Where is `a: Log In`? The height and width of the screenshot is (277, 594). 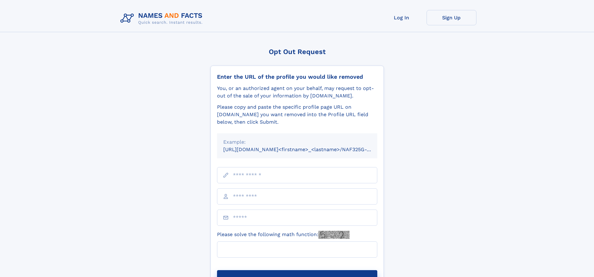
a: Log In is located at coordinates (402, 17).